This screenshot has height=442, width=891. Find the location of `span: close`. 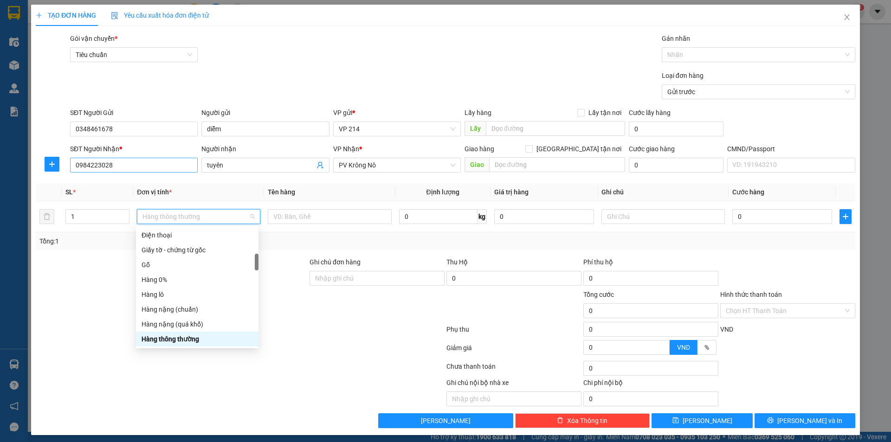

span: close is located at coordinates (847, 17).